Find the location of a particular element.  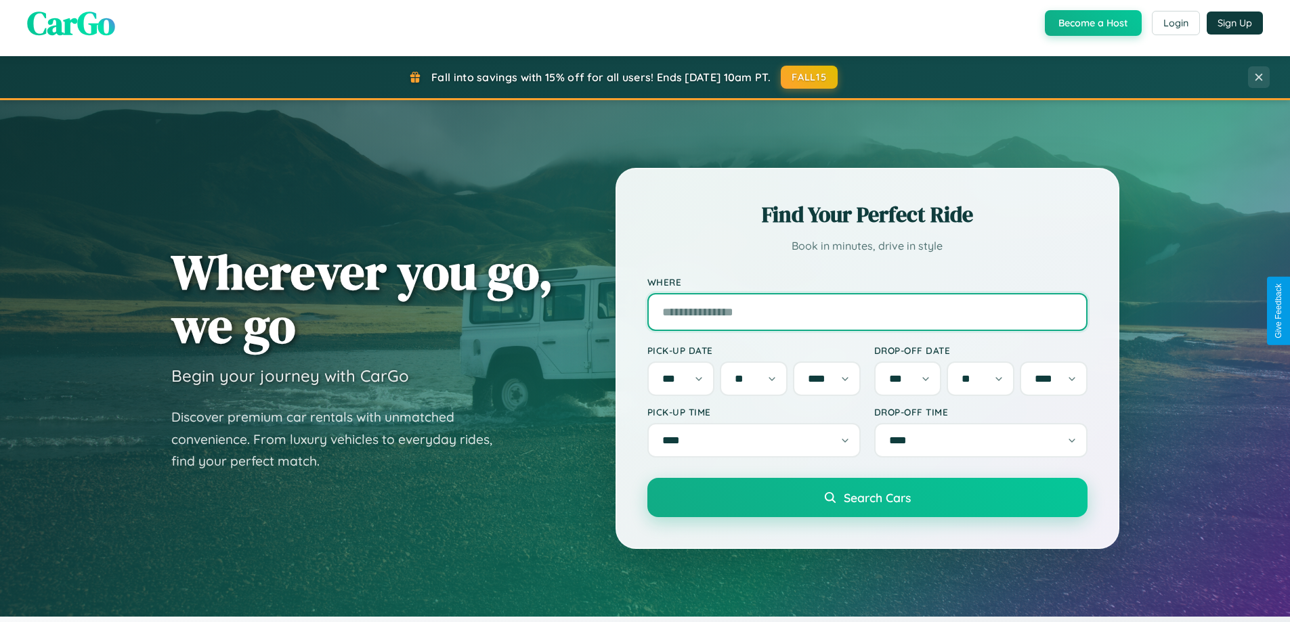

label: Pick-up Date is located at coordinates (754, 350).